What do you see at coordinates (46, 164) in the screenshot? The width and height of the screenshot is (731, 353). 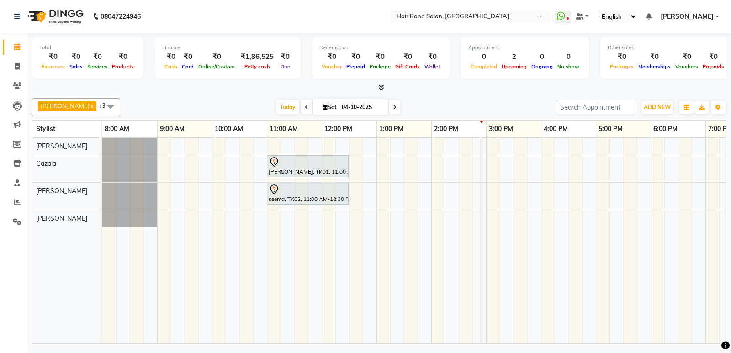 I see `span: Gazala` at bounding box center [46, 164].